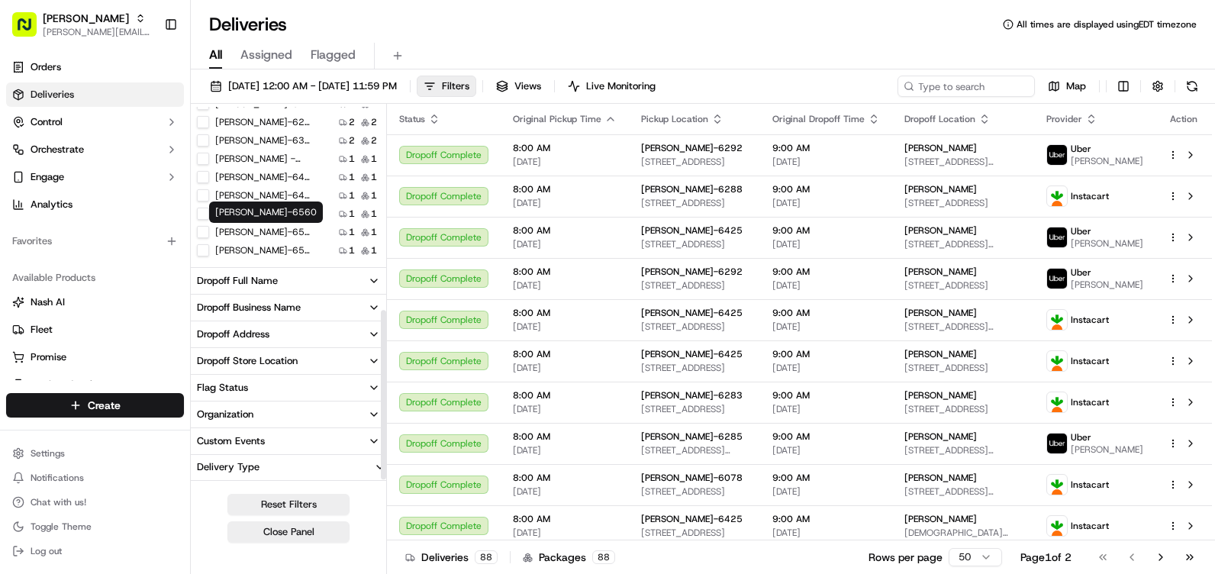 This screenshot has height=574, width=1215. Describe the element at coordinates (95, 67) in the screenshot. I see `a: Orders` at that location.